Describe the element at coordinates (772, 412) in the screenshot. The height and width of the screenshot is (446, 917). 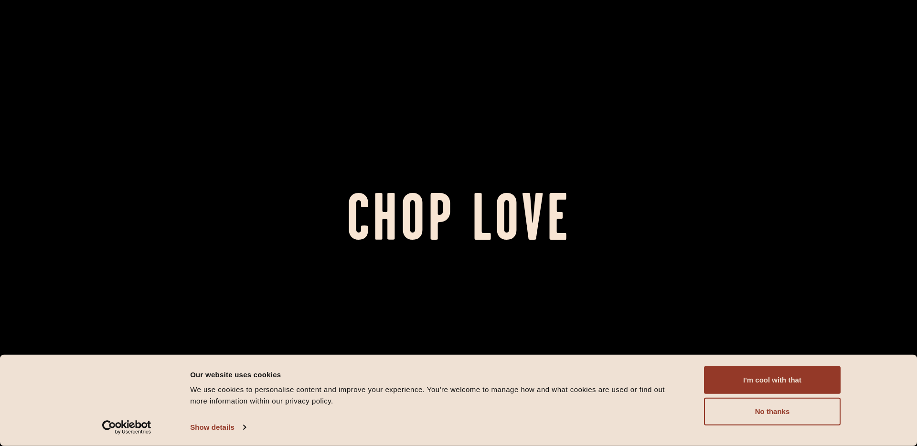
I see `button: No thanks` at that location.